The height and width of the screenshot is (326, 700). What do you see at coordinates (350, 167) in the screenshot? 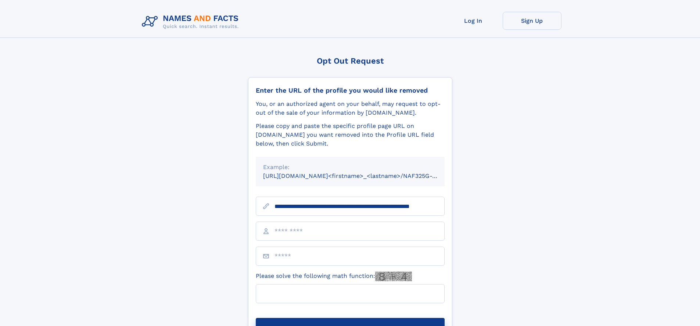
I see `div: Example:` at bounding box center [350, 167].